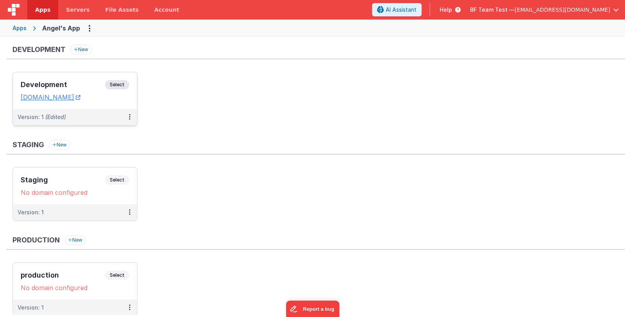  What do you see at coordinates (78, 10) in the screenshot?
I see `span: Servers` at bounding box center [78, 10].